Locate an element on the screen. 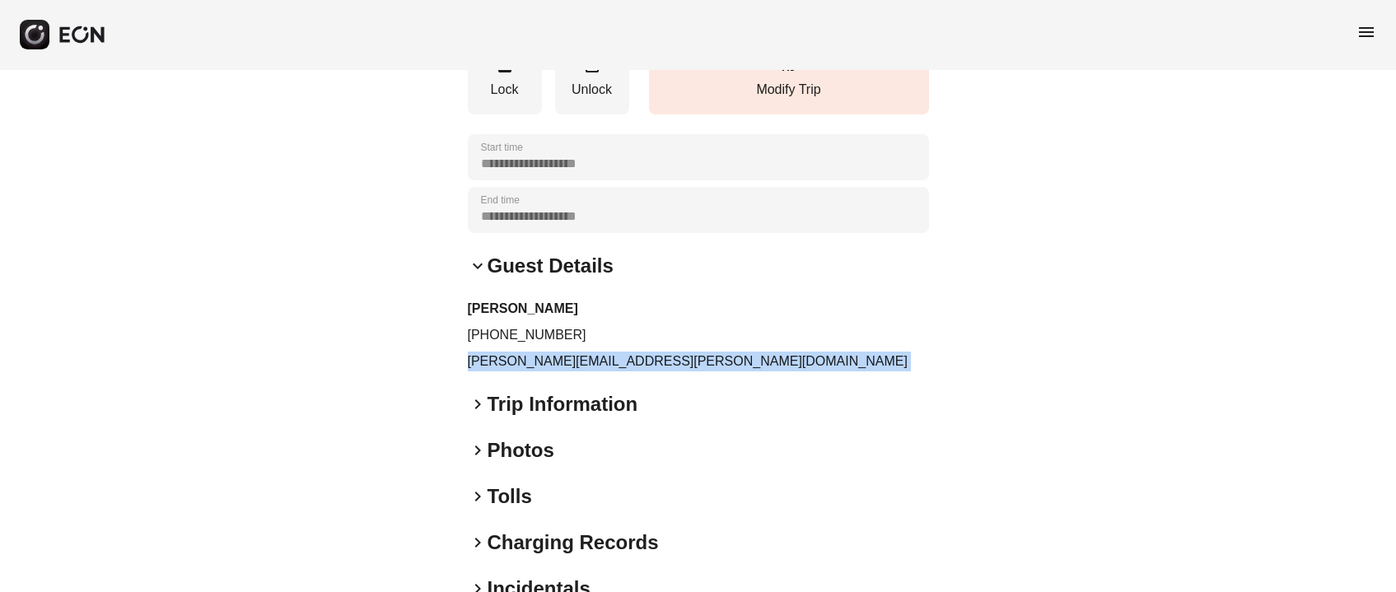  p: Lock is located at coordinates (505, 90).